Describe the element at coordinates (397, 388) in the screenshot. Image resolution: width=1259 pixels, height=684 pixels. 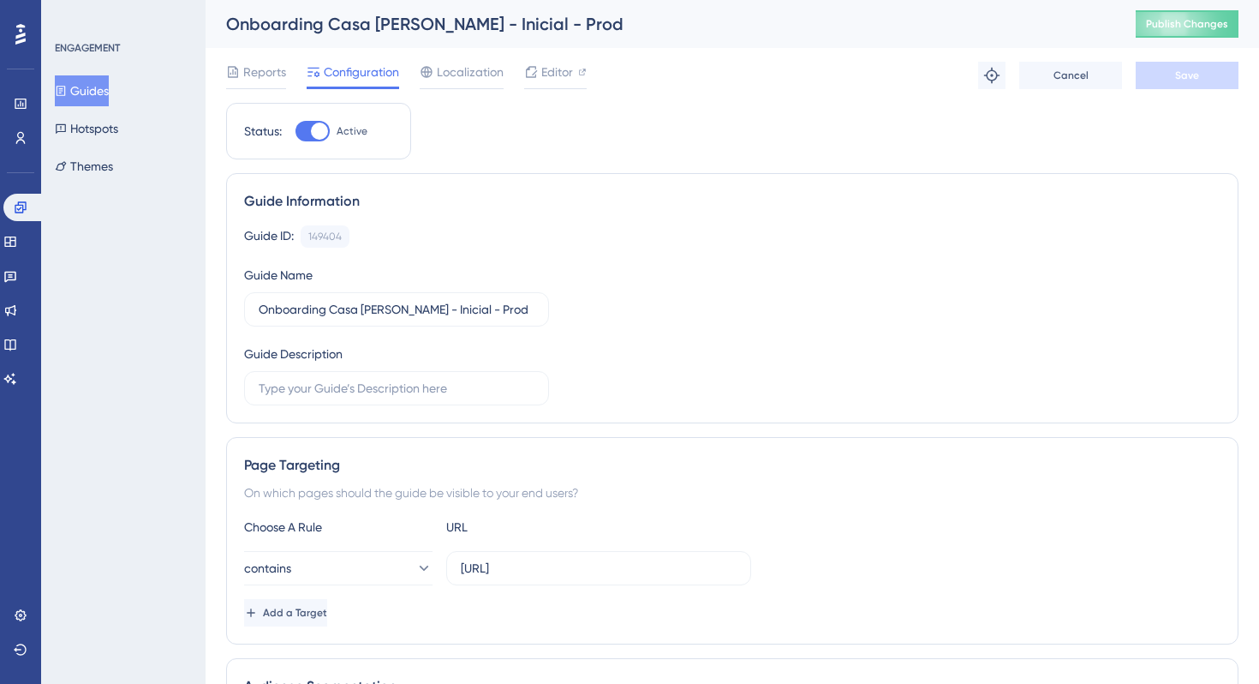
I see `input: Type your Guide’s Description here` at that location.